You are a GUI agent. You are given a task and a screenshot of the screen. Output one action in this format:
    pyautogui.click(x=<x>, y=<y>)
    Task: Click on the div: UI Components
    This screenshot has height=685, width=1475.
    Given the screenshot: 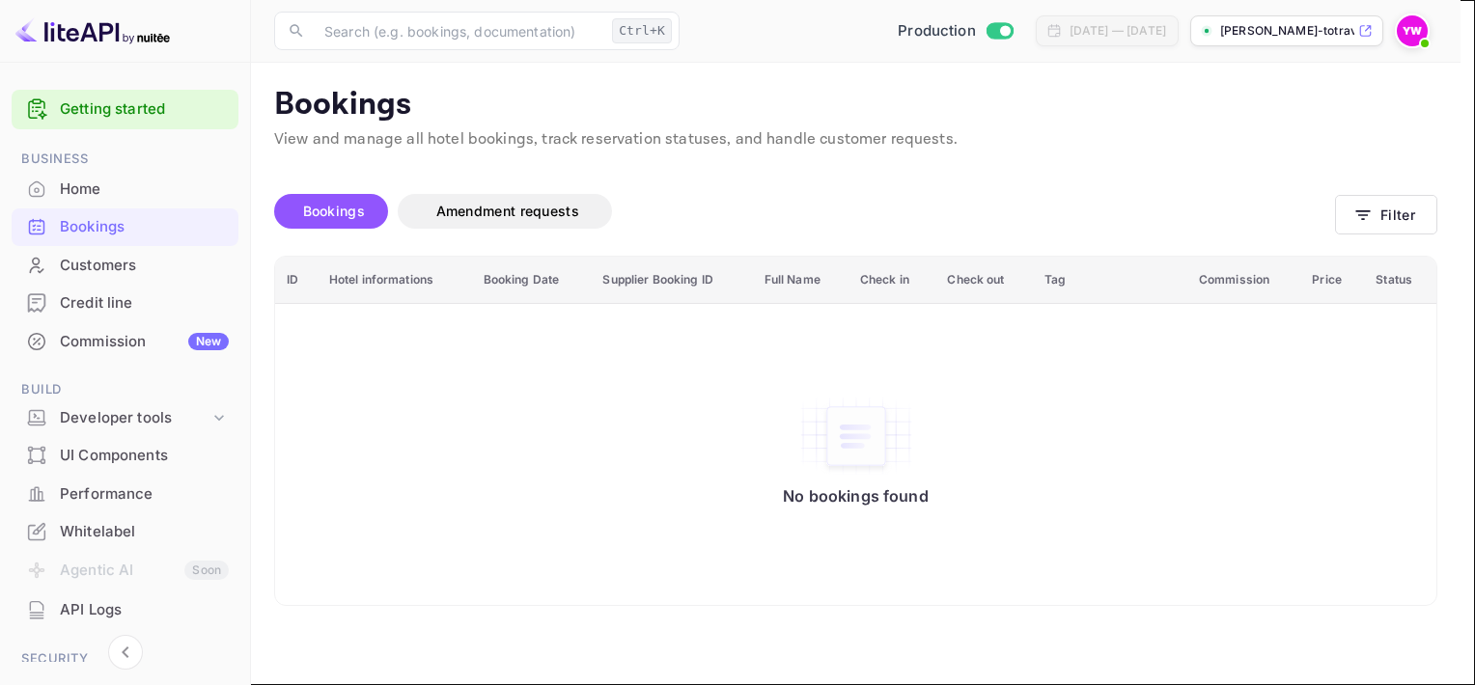 What is the action you would take?
    pyautogui.click(x=144, y=455)
    